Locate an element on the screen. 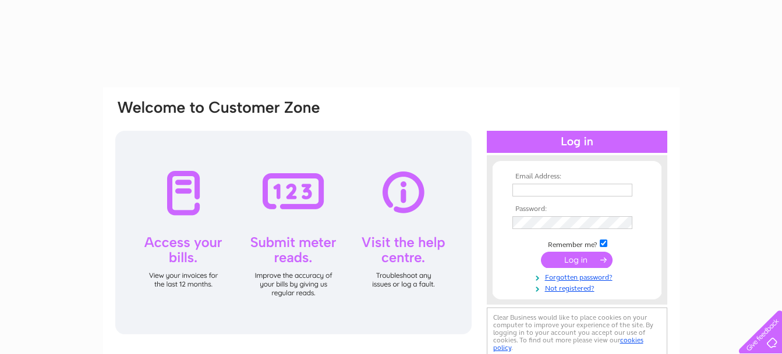  th: Password: is located at coordinates (577, 210).